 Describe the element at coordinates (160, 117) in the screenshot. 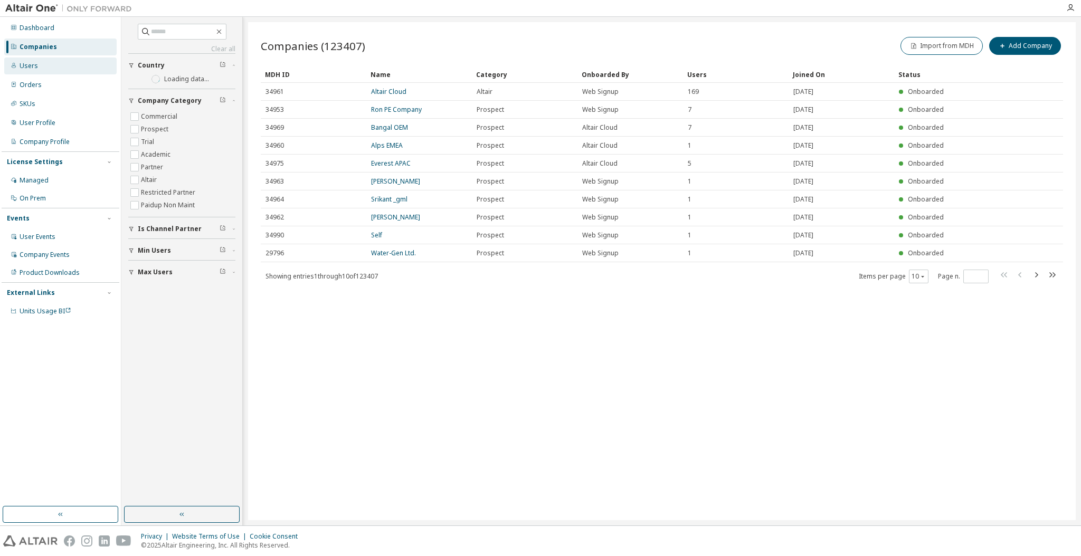

I see `label: Commercial` at that location.